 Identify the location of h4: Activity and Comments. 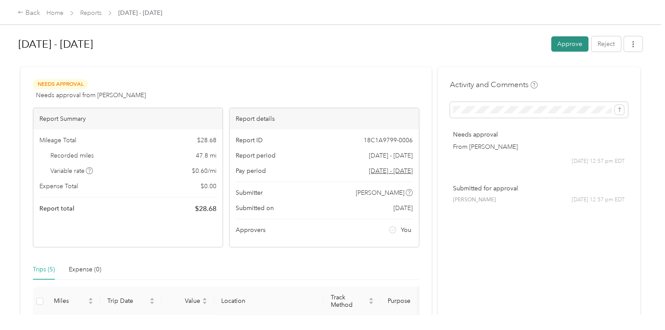
(493, 84).